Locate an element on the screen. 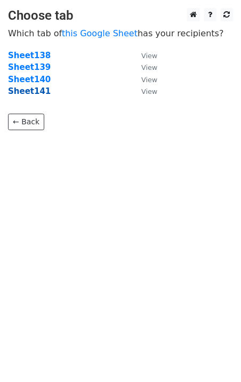 Image resolution: width=241 pixels, height=382 pixels. a: Sheet140 is located at coordinates (29, 80).